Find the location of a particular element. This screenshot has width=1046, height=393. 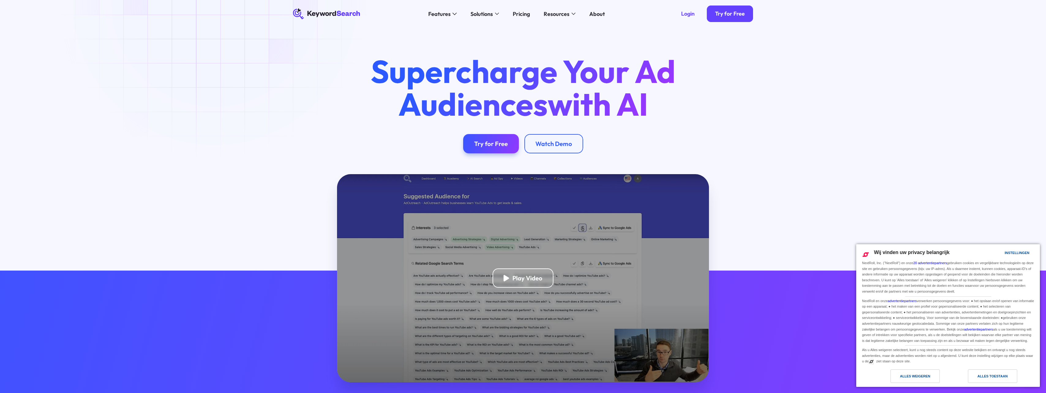

div: Play Video is located at coordinates (528, 278).